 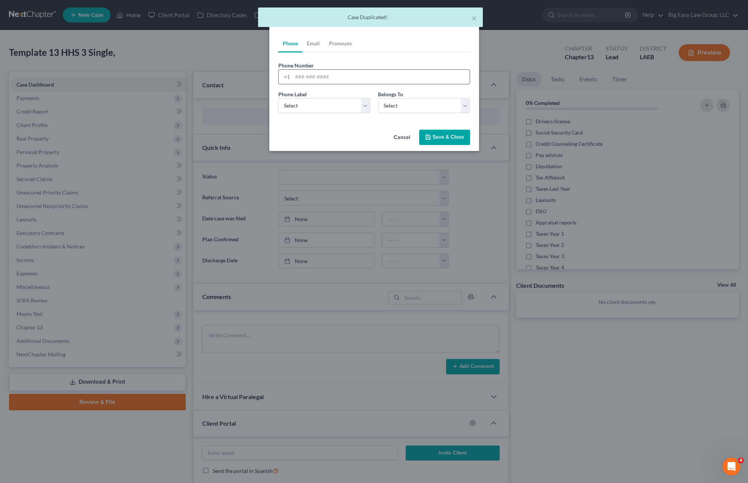 I want to click on a: Email, so click(x=313, y=43).